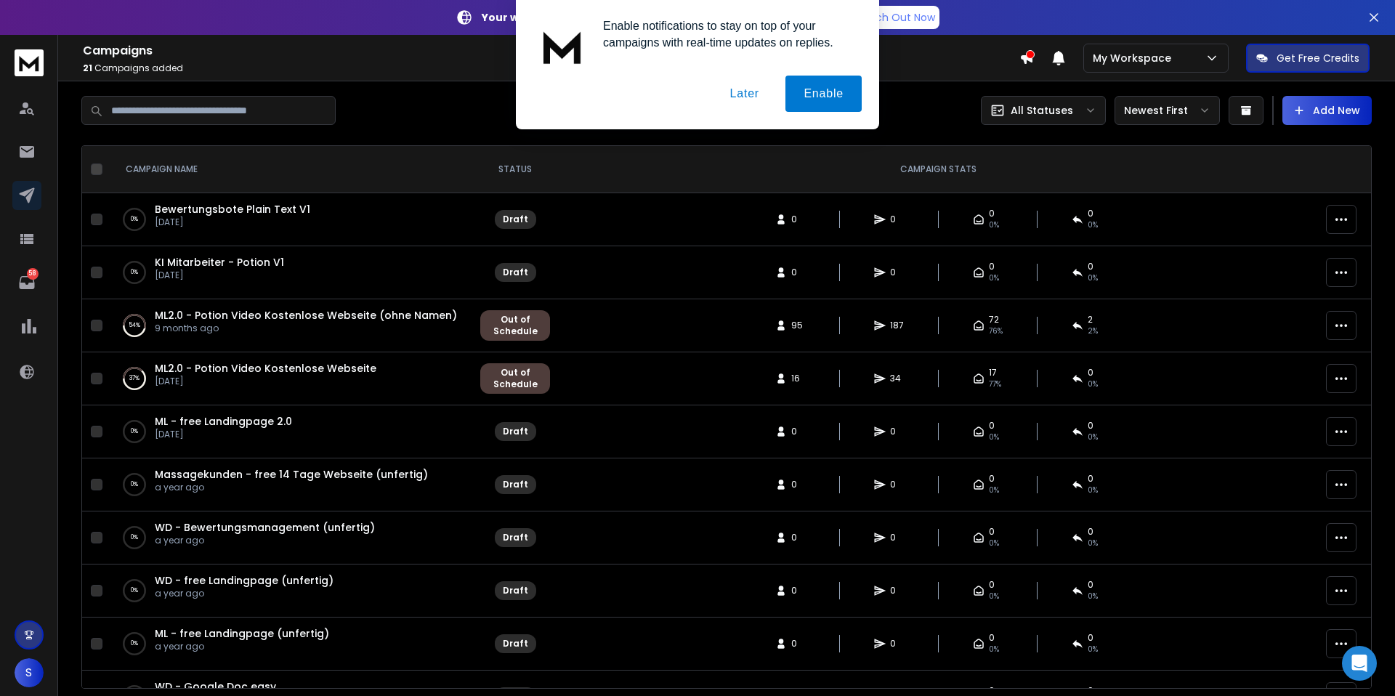 This screenshot has height=696, width=1395. I want to click on span: WD - Bewertungsmanagement (unfertig), so click(264, 527).